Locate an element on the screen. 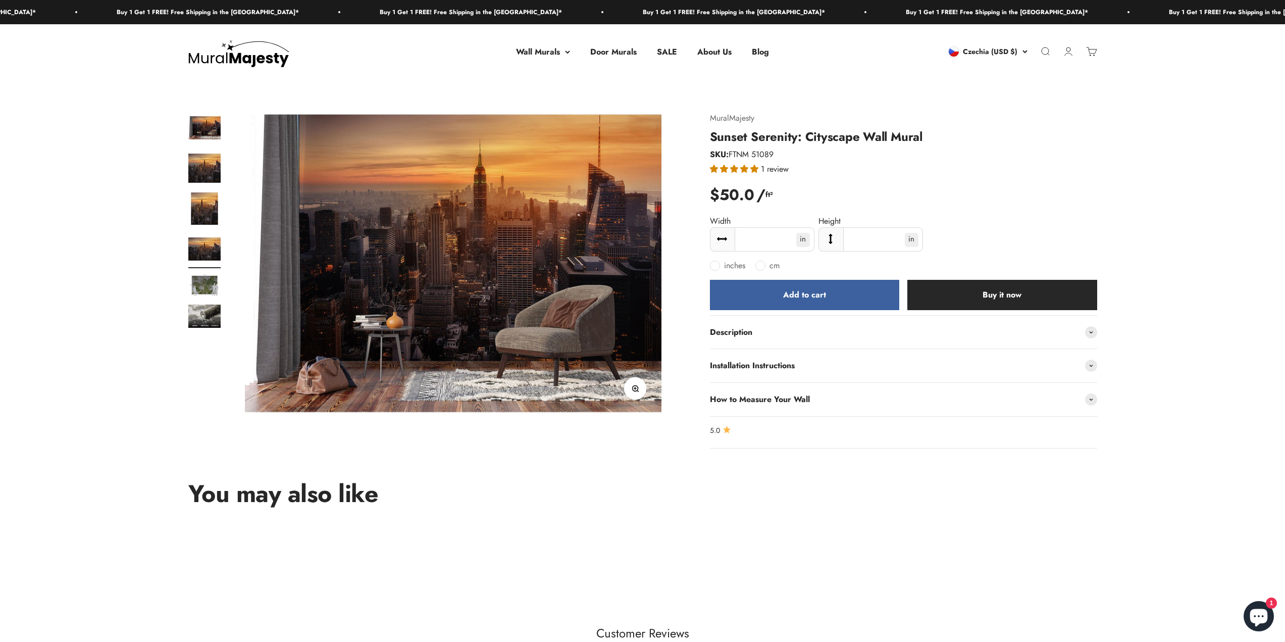  button: Add to cart is located at coordinates (804, 295).